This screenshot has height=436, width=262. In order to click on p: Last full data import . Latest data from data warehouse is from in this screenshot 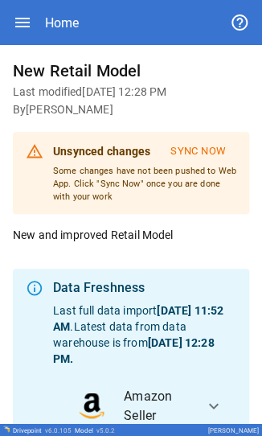, I will do `click(145, 334)`.